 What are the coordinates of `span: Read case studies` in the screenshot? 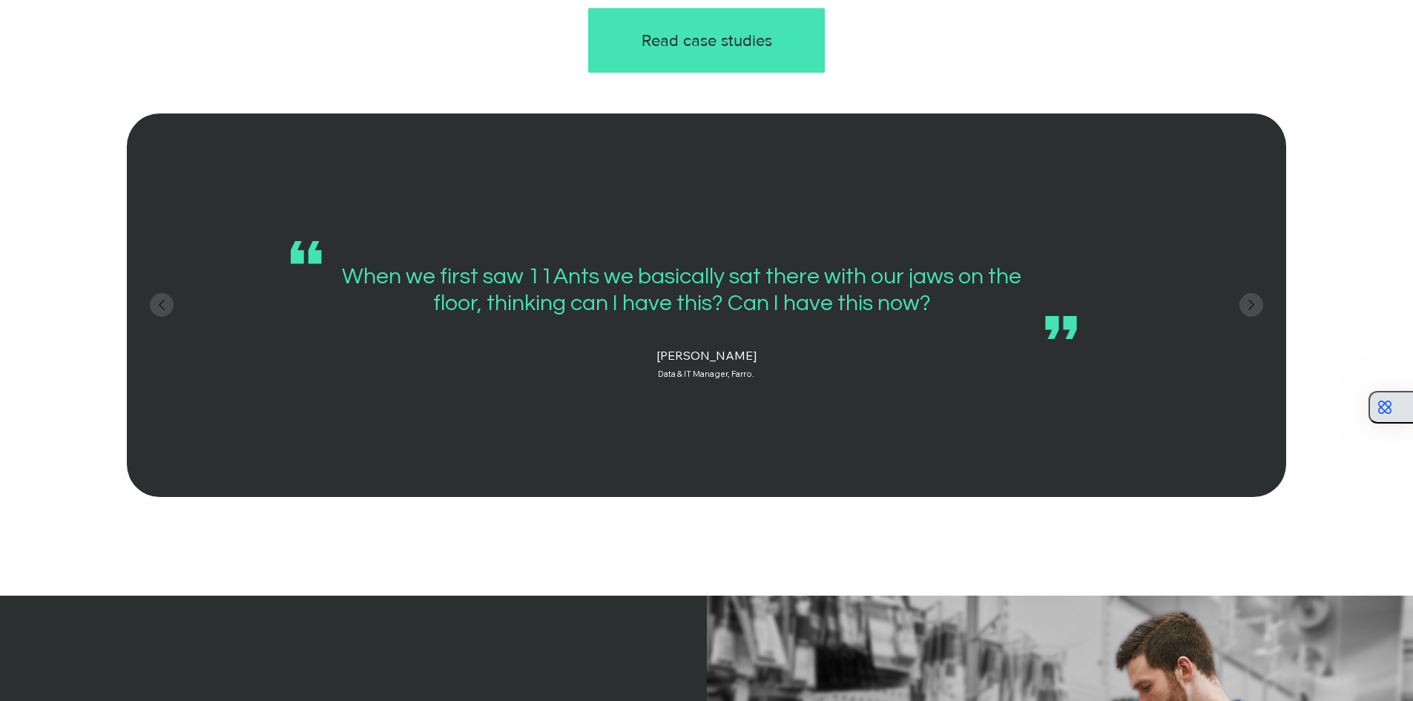 It's located at (707, 40).